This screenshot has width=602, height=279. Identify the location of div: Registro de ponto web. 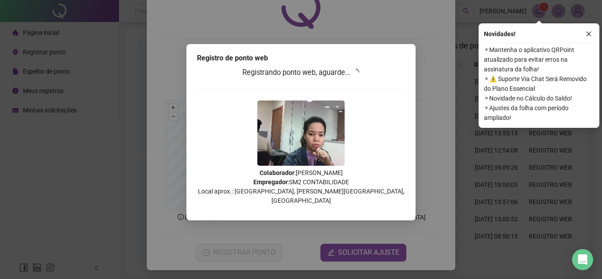
(301, 58).